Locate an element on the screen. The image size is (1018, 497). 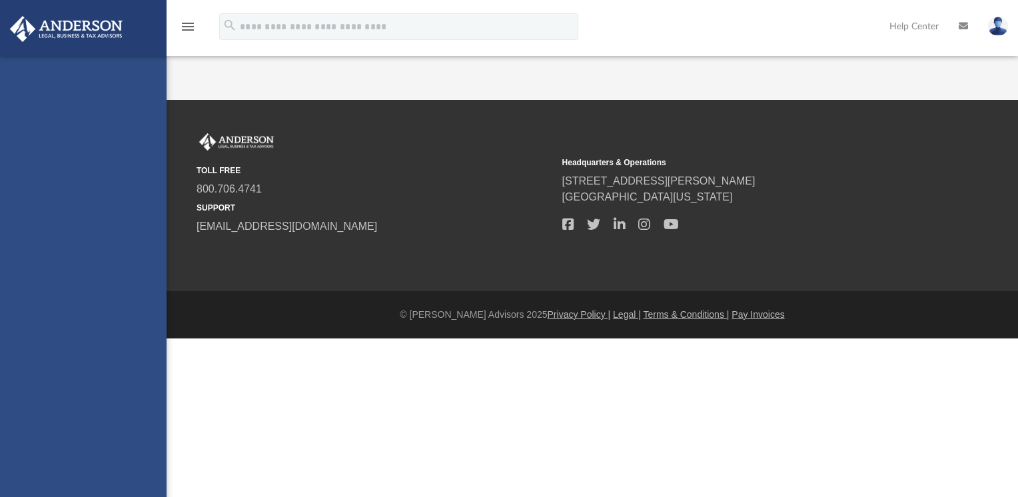
small: TOLL FREE is located at coordinates (374, 171).